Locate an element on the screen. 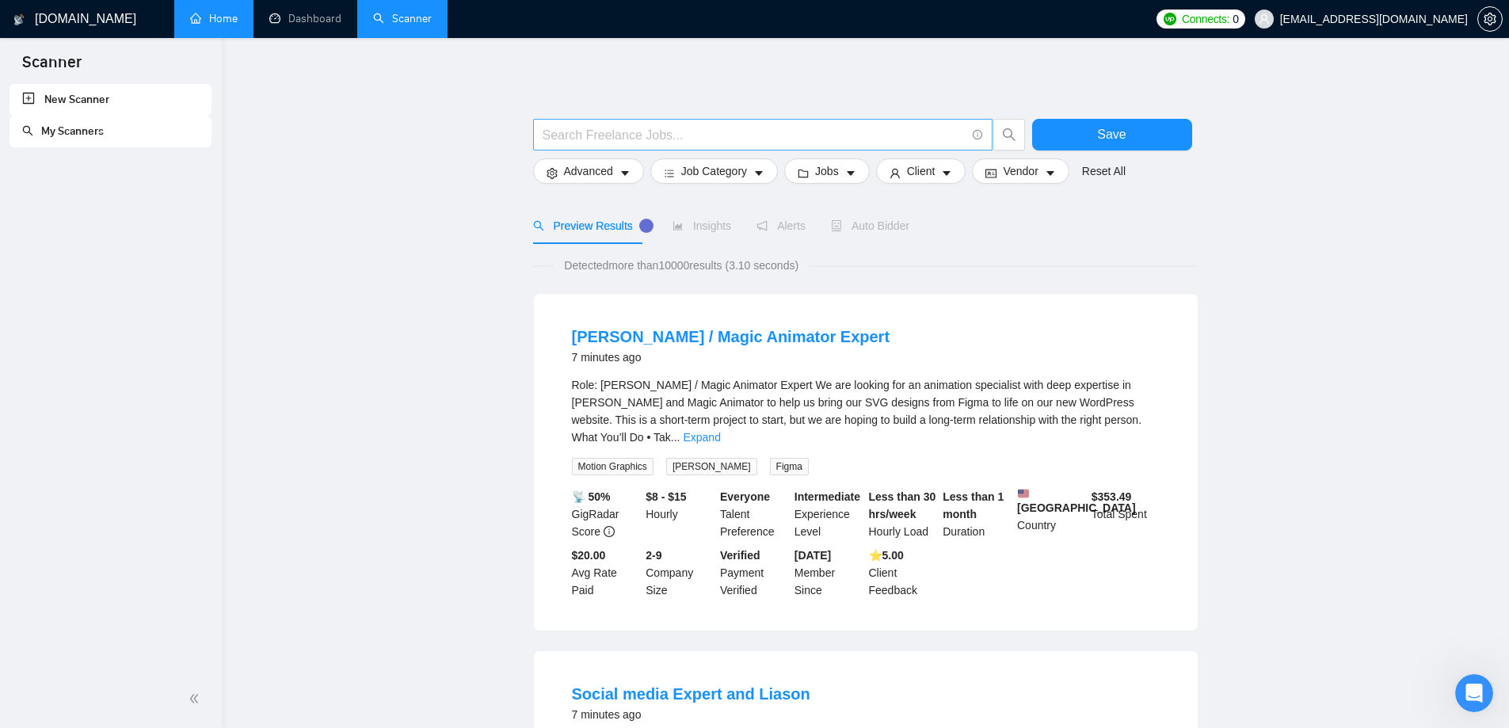 The width and height of the screenshot is (1509, 728). b: 📡 50% is located at coordinates (591, 497).